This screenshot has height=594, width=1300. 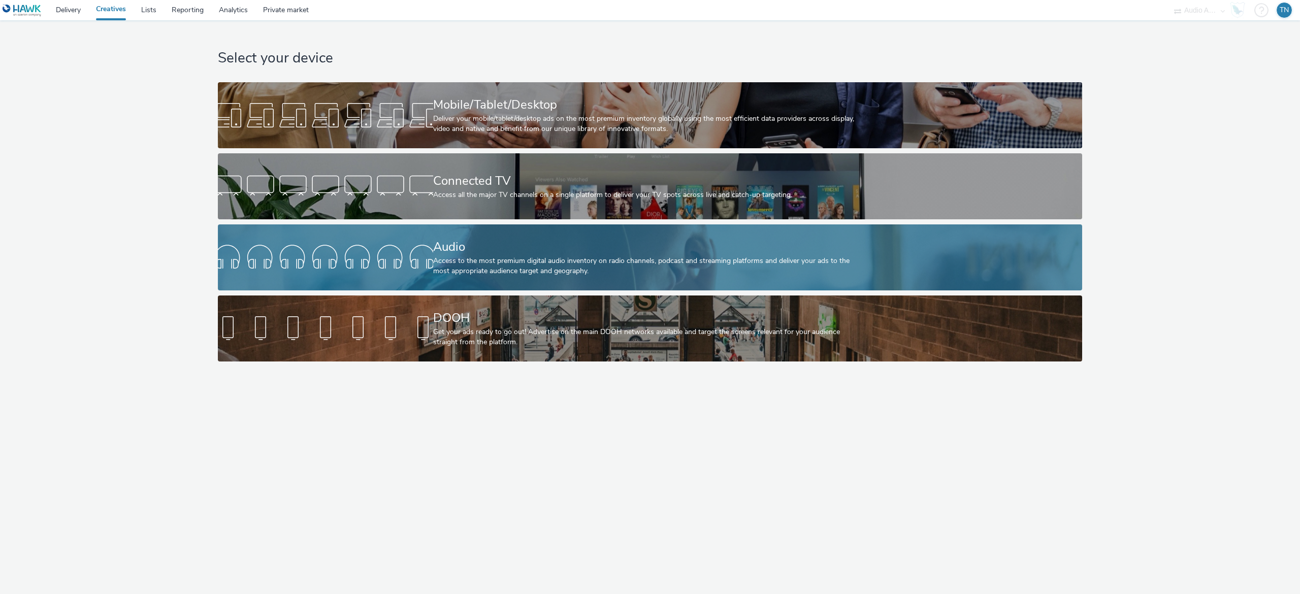 I want to click on div: Audio, so click(x=648, y=247).